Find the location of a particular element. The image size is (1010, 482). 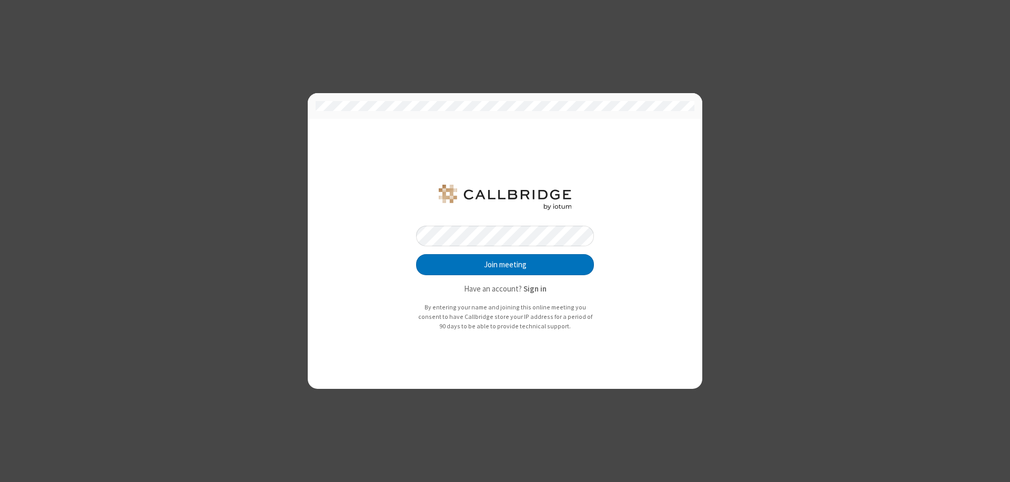

p: Have an account? is located at coordinates (505, 289).